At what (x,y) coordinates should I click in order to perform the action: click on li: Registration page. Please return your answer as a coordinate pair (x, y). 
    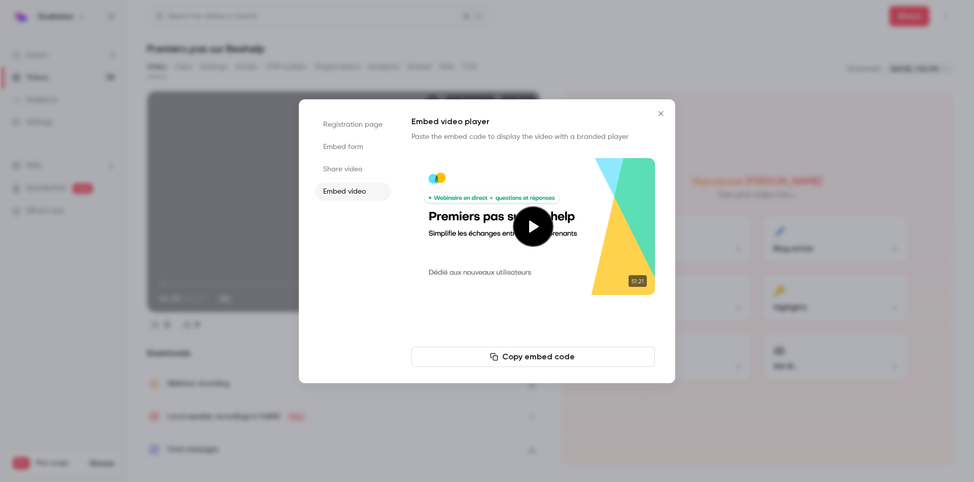
    Looking at the image, I should click on (353, 125).